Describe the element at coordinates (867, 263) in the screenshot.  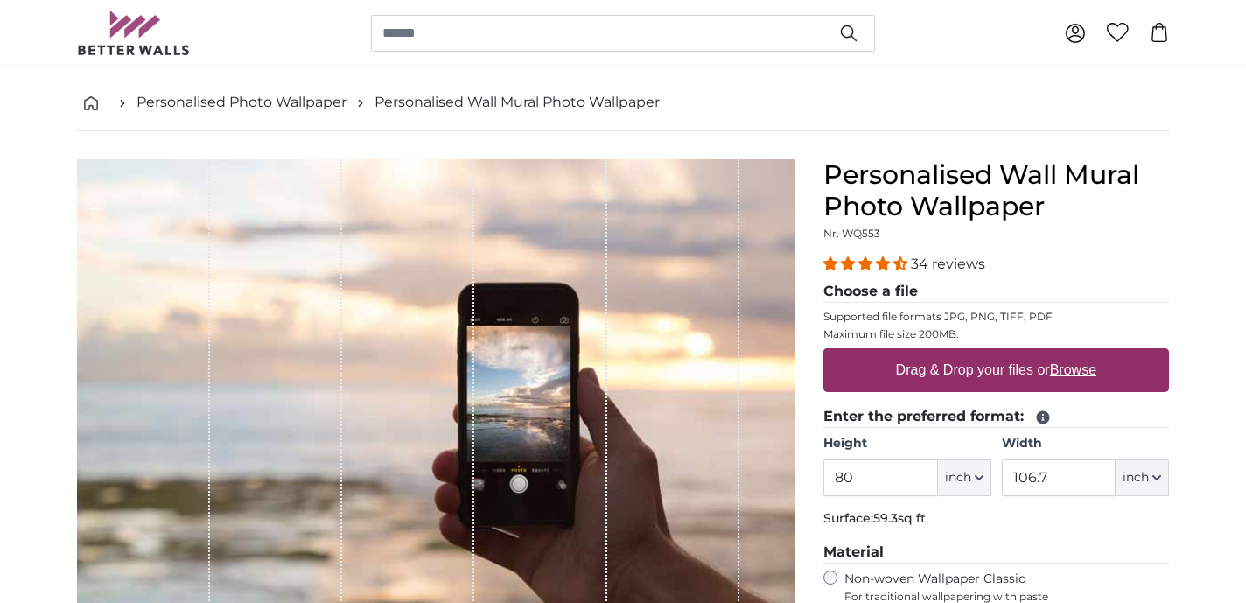
I see `span: 4.32 stars` at that location.